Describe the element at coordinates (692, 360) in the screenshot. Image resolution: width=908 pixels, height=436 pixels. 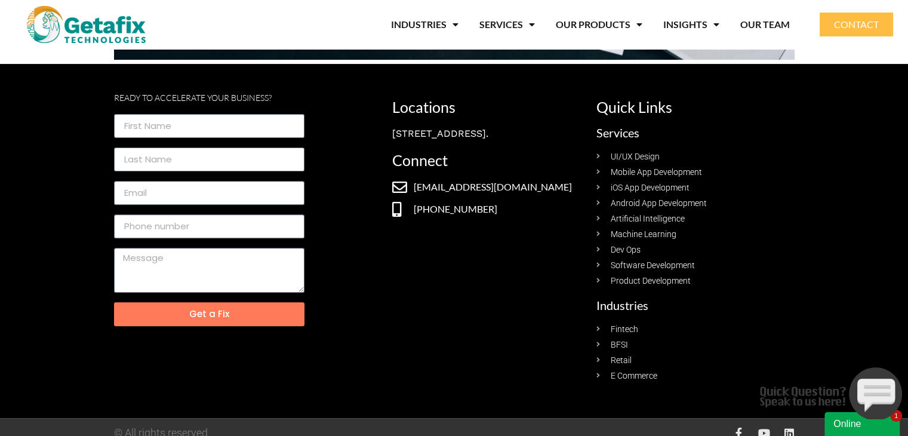
I see `a: Retail` at that location.